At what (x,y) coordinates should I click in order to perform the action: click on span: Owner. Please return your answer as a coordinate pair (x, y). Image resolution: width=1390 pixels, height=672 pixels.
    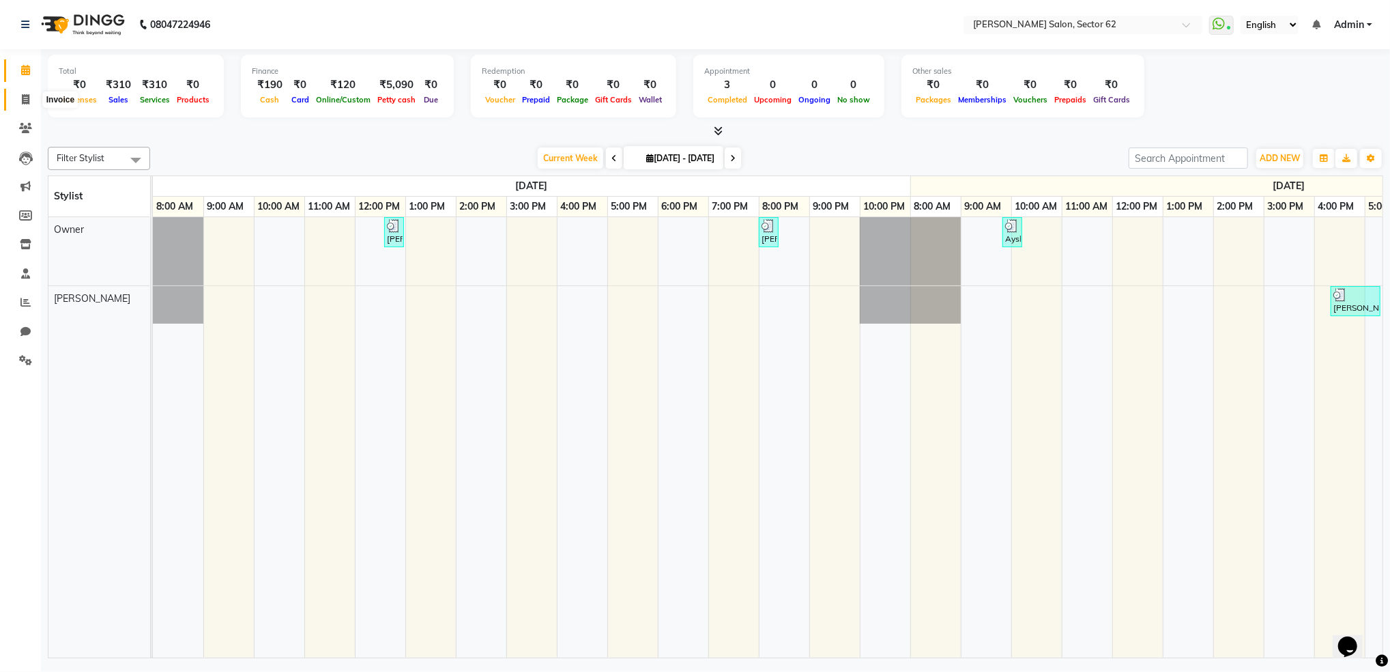
    Looking at the image, I should click on (69, 229).